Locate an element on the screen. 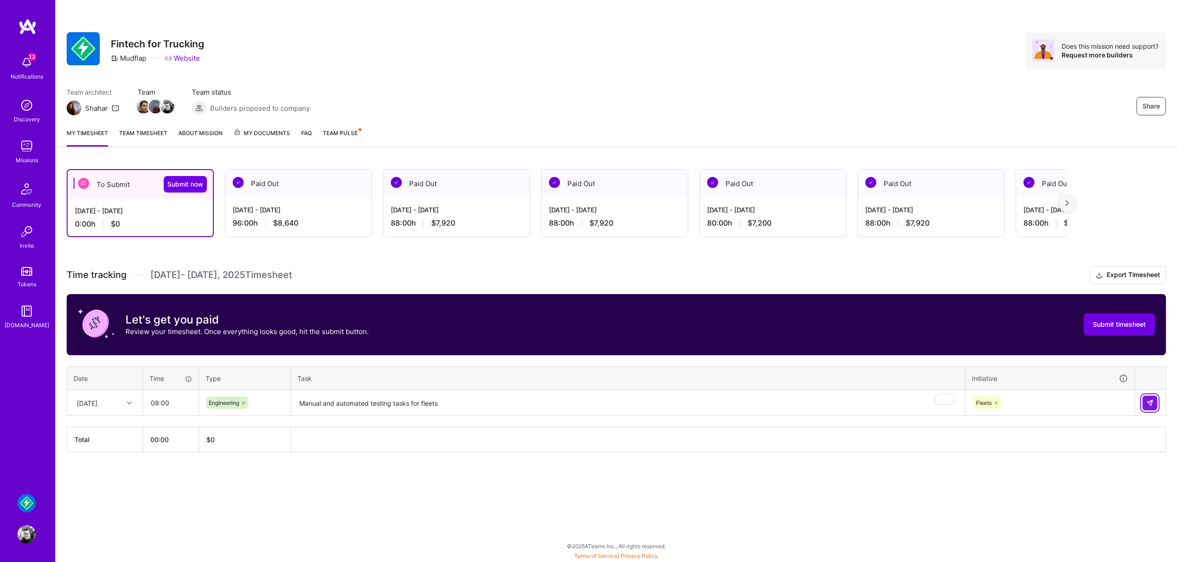 The image size is (1177, 562). button: Share is located at coordinates (1151, 106).